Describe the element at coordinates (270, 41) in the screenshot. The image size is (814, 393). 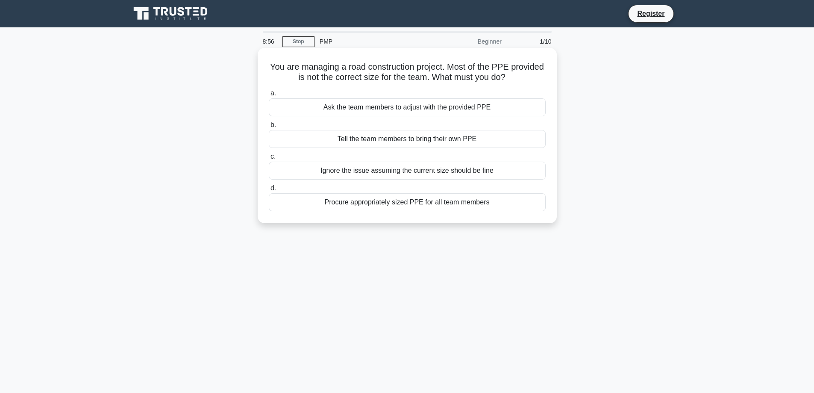
I see `div: 8:56` at that location.